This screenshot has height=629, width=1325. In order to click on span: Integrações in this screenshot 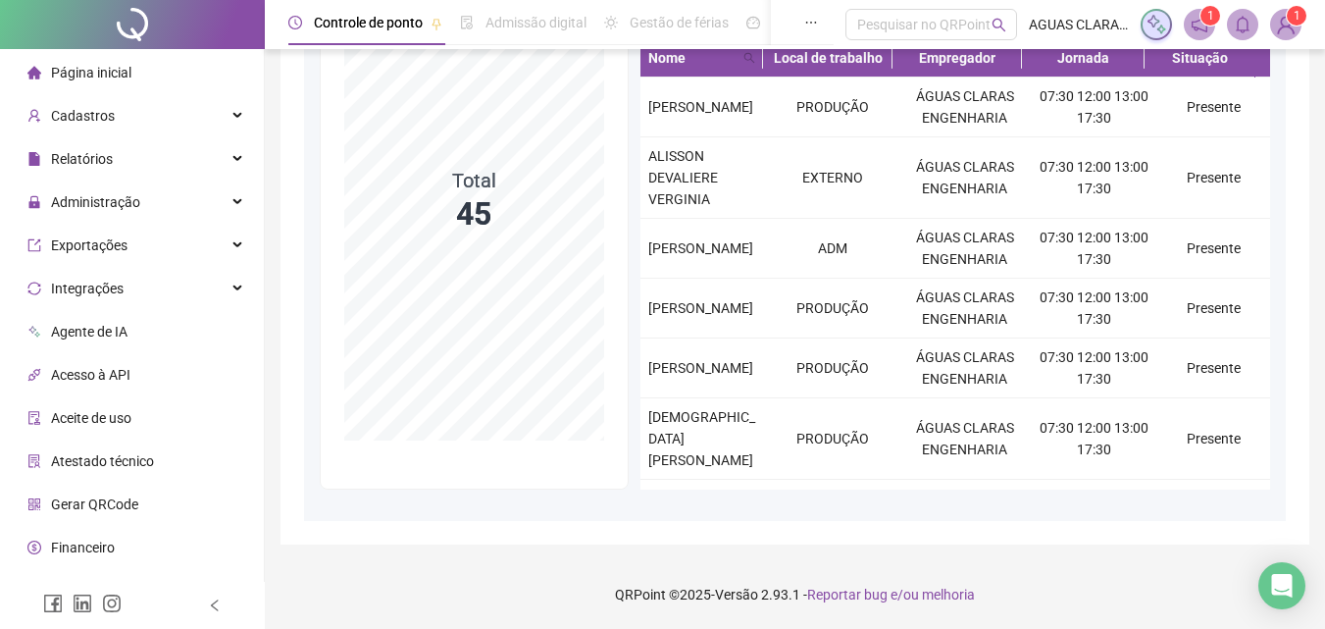, I will do `click(87, 288)`.